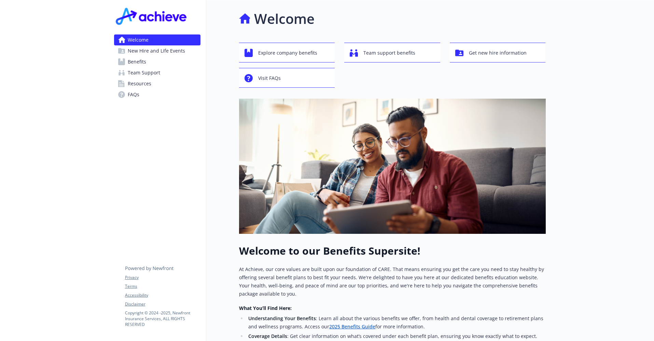  Describe the element at coordinates (498, 53) in the screenshot. I see `span: Get new hire information` at that location.